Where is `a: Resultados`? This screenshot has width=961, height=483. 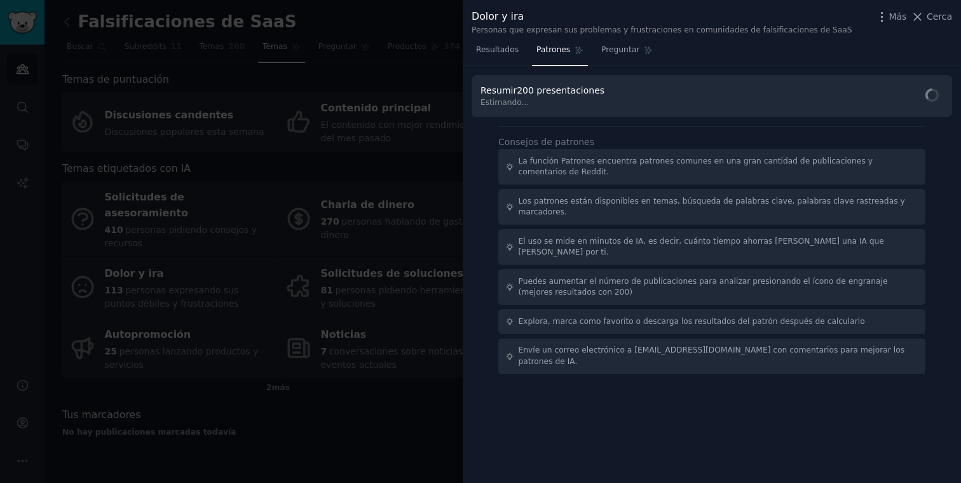
a: Resultados is located at coordinates (497, 53).